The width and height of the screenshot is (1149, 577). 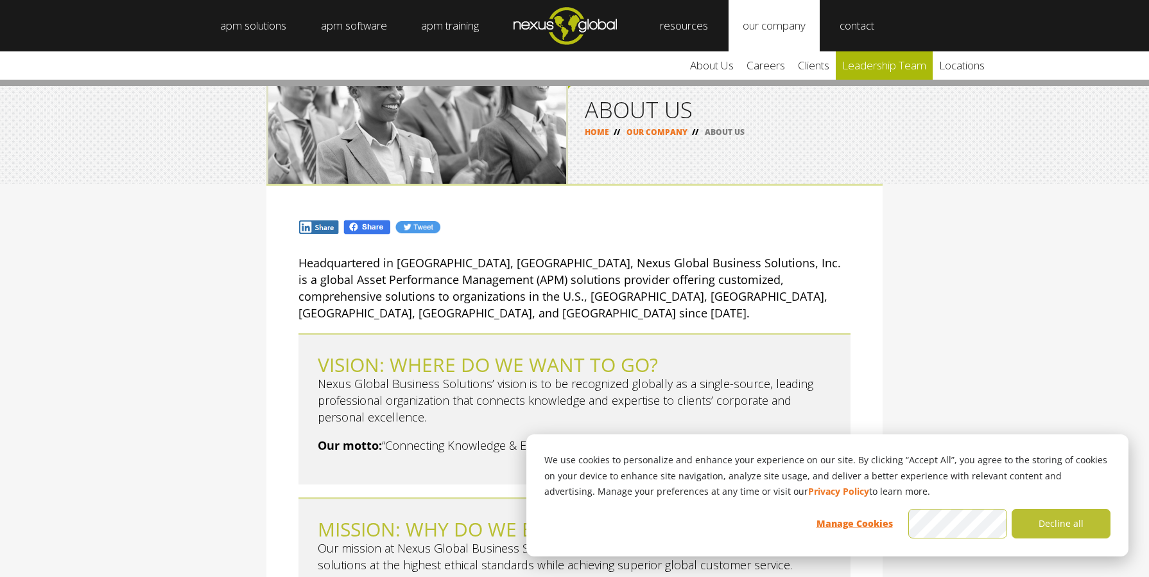 What do you see at coordinates (839, 491) in the screenshot?
I see `a: Privacy Policy` at bounding box center [839, 491].